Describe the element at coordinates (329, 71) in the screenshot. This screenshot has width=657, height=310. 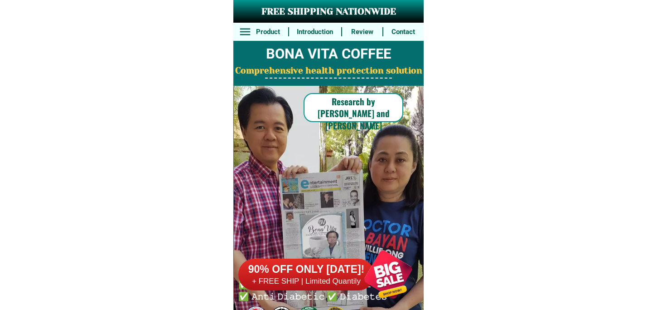
I see `h2: Comprehensive health protection solution` at that location.